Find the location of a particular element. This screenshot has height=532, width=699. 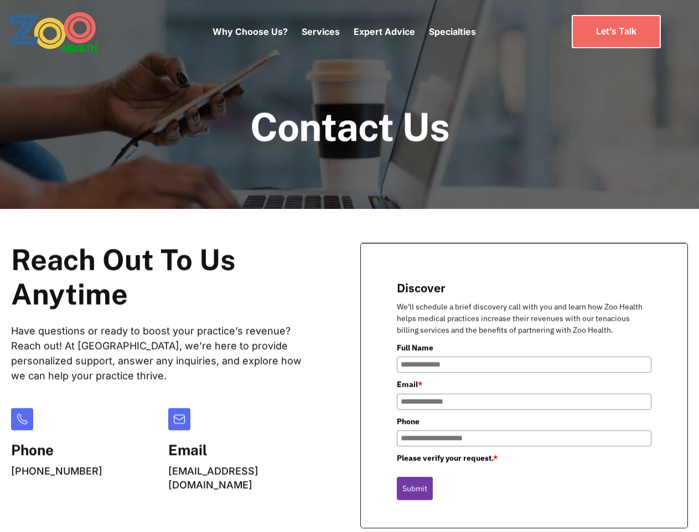

div: Specialties is located at coordinates (452, 32).